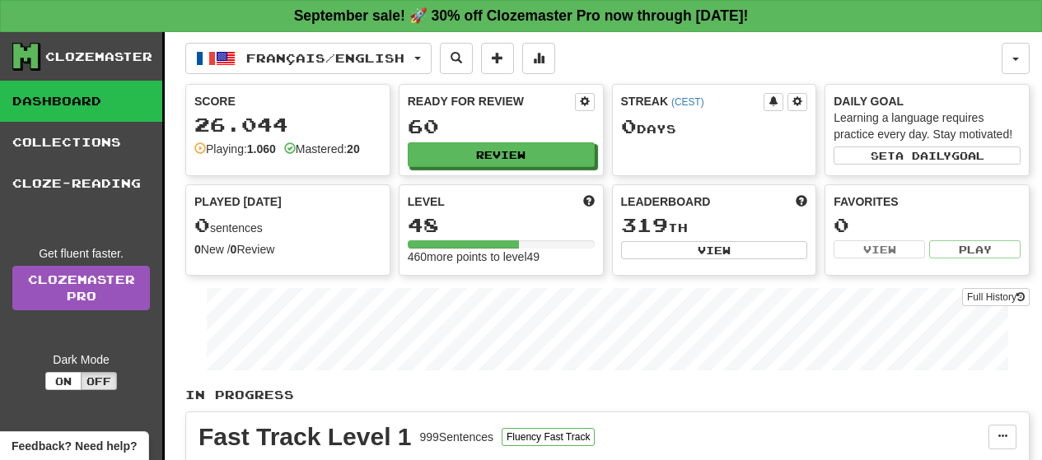 Image resolution: width=1042 pixels, height=460 pixels. Describe the element at coordinates (491, 101) in the screenshot. I see `div: Ready for Review` at that location.